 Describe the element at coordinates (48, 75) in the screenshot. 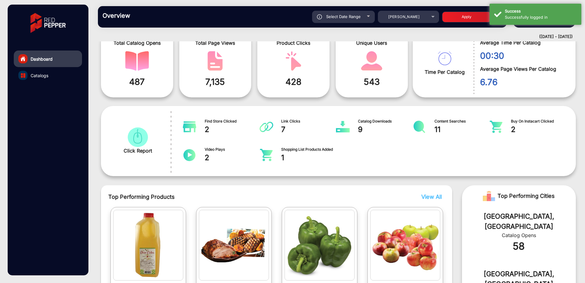

I see `a: Catalogs` at that location.